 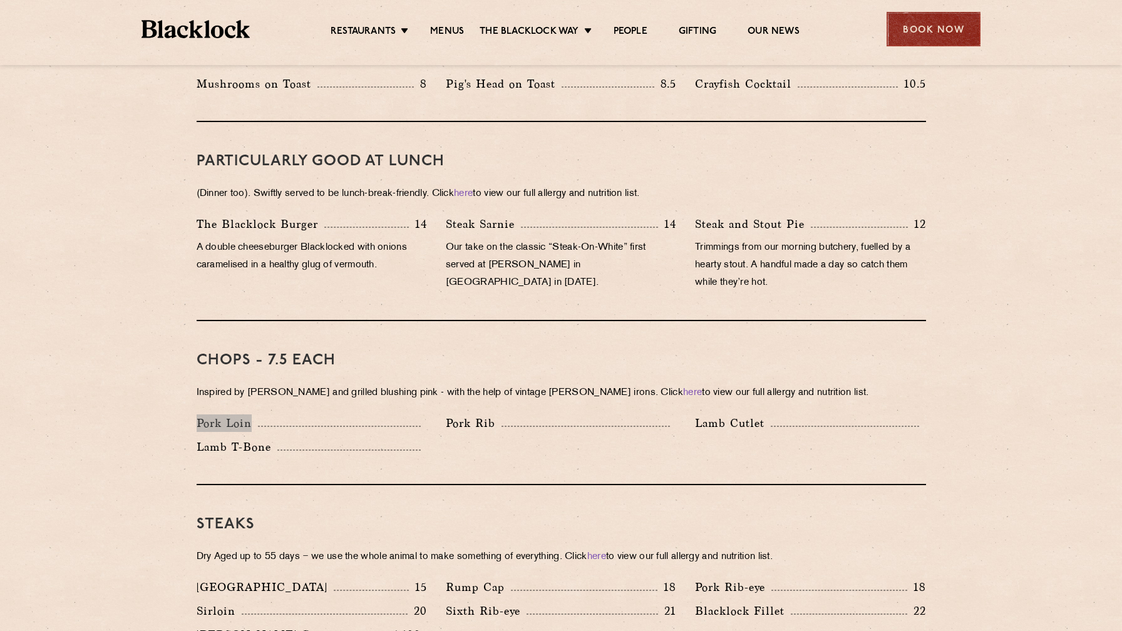 What do you see at coordinates (474, 423) in the screenshot?
I see `p: Pork Rib` at bounding box center [474, 423].